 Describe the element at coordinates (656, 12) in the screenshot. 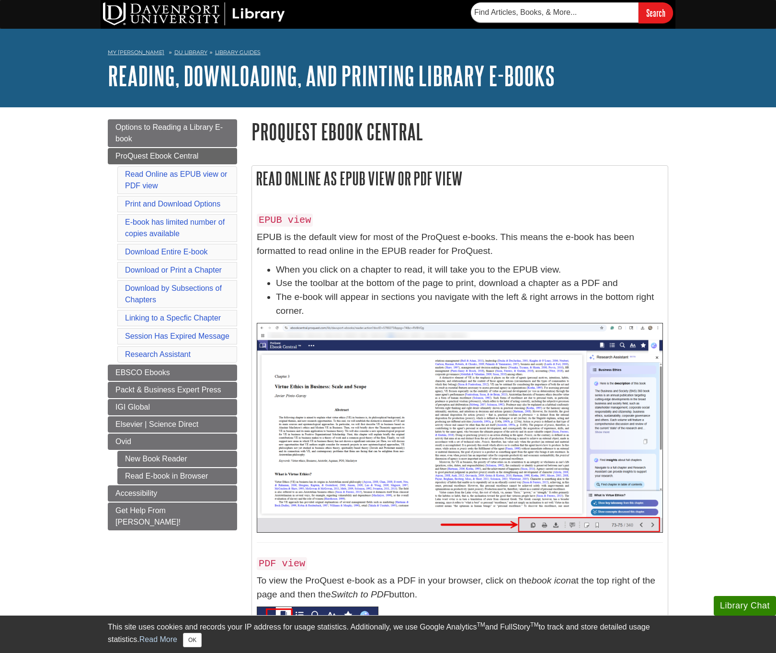

I see `input: Search` at that location.